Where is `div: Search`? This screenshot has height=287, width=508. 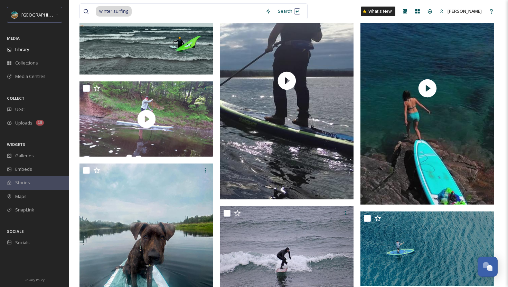 div: Search is located at coordinates (289, 11).